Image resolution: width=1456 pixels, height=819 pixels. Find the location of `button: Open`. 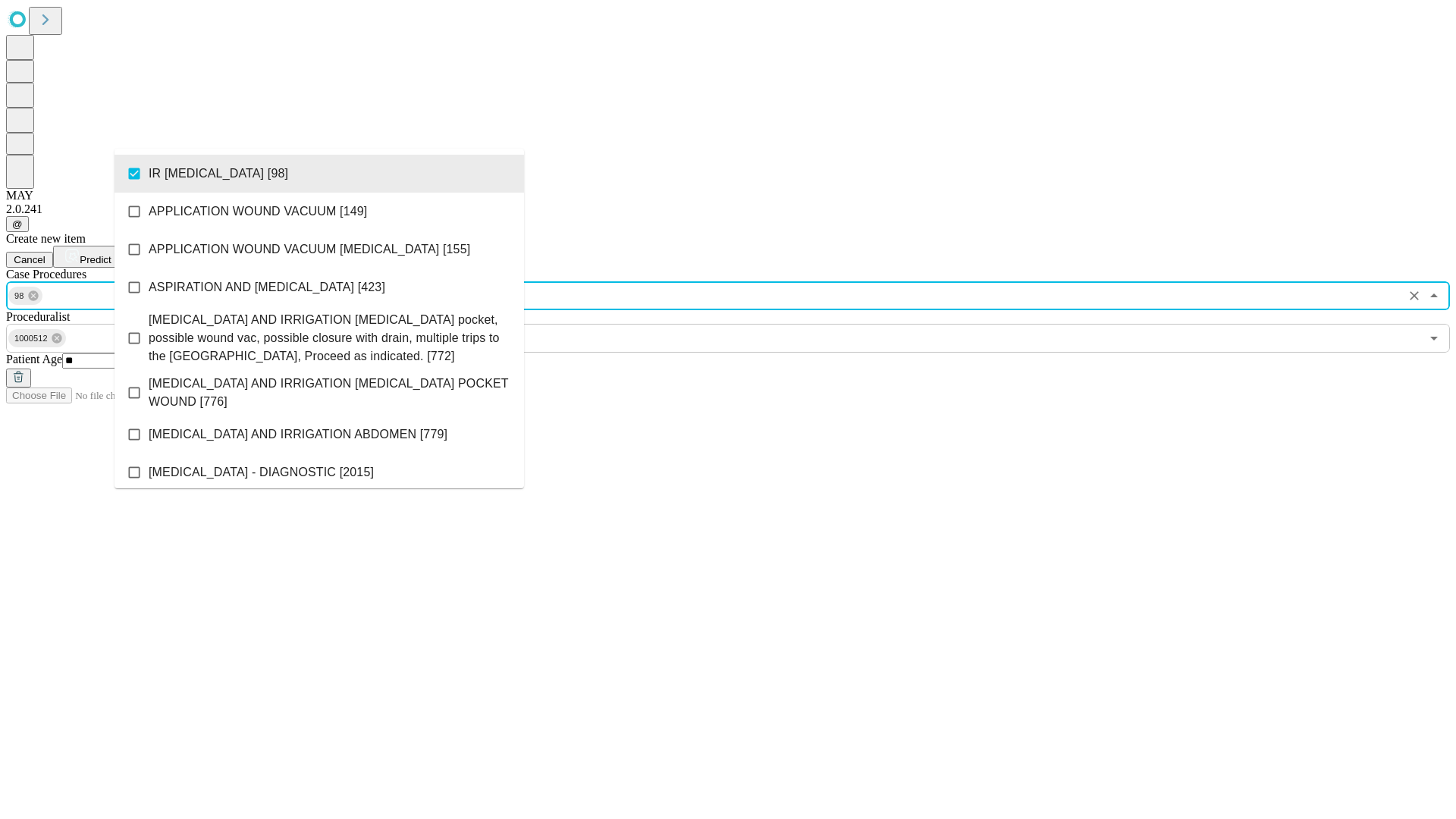

button: Open is located at coordinates (1434, 338).